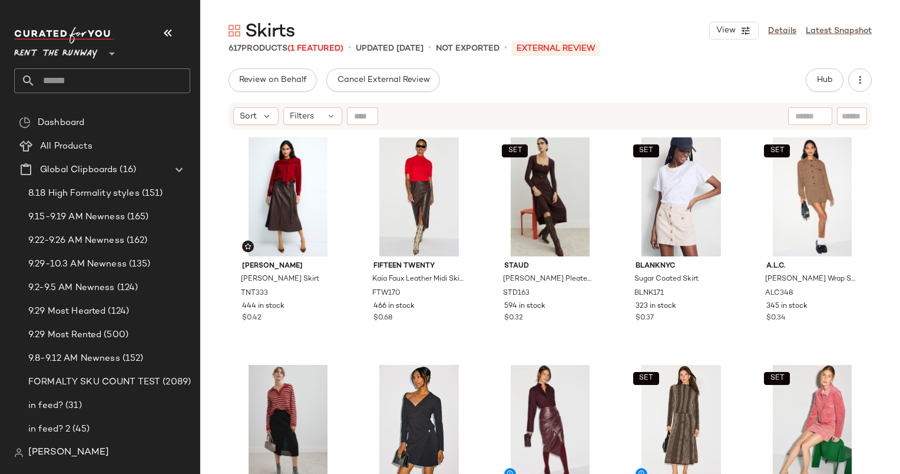 The image size is (900, 474). What do you see at coordinates (383, 80) in the screenshot?
I see `button: Cancel External Review` at bounding box center [383, 80].